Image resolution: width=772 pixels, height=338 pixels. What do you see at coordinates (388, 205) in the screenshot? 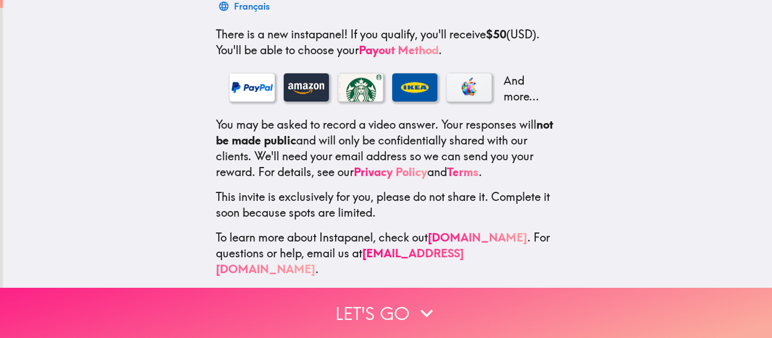
I see `p: This invite is exclusively for you, please do not share it. Complete it soon because spots are li...` at bounding box center [388, 205].